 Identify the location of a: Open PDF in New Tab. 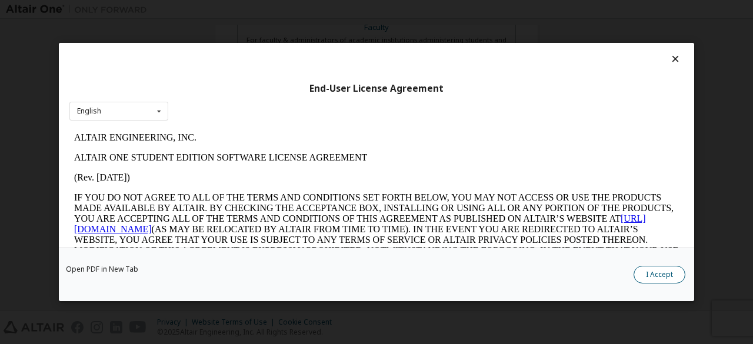
(102, 270).